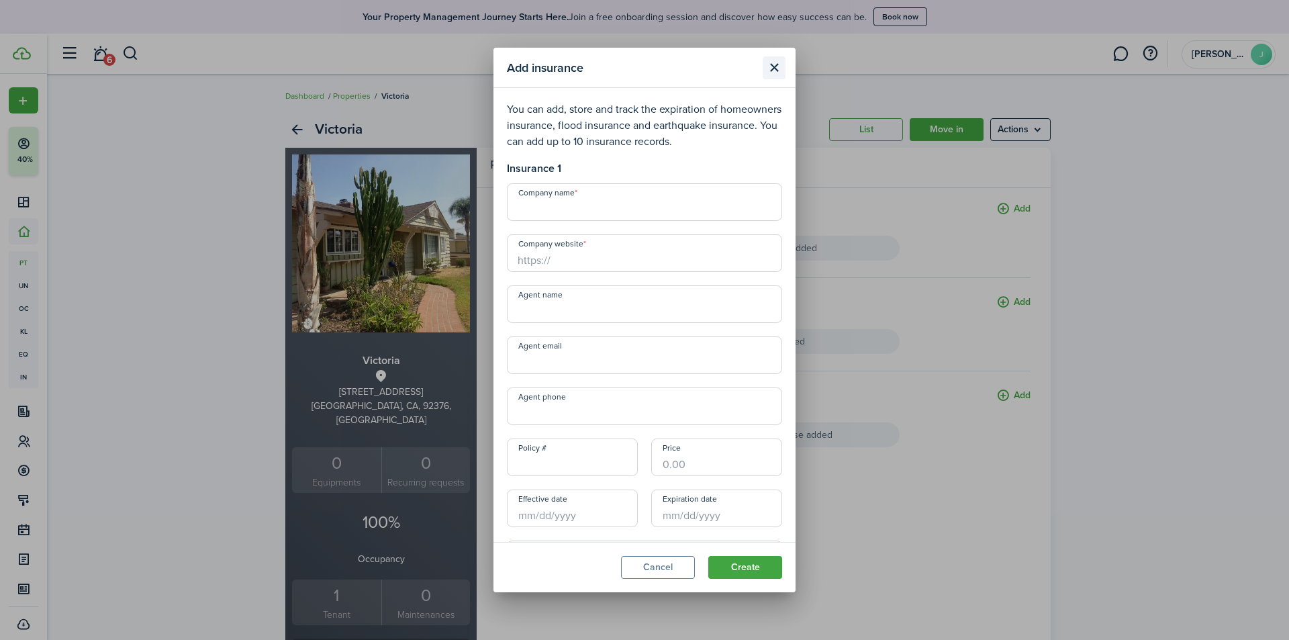  I want to click on button: Create, so click(745, 567).